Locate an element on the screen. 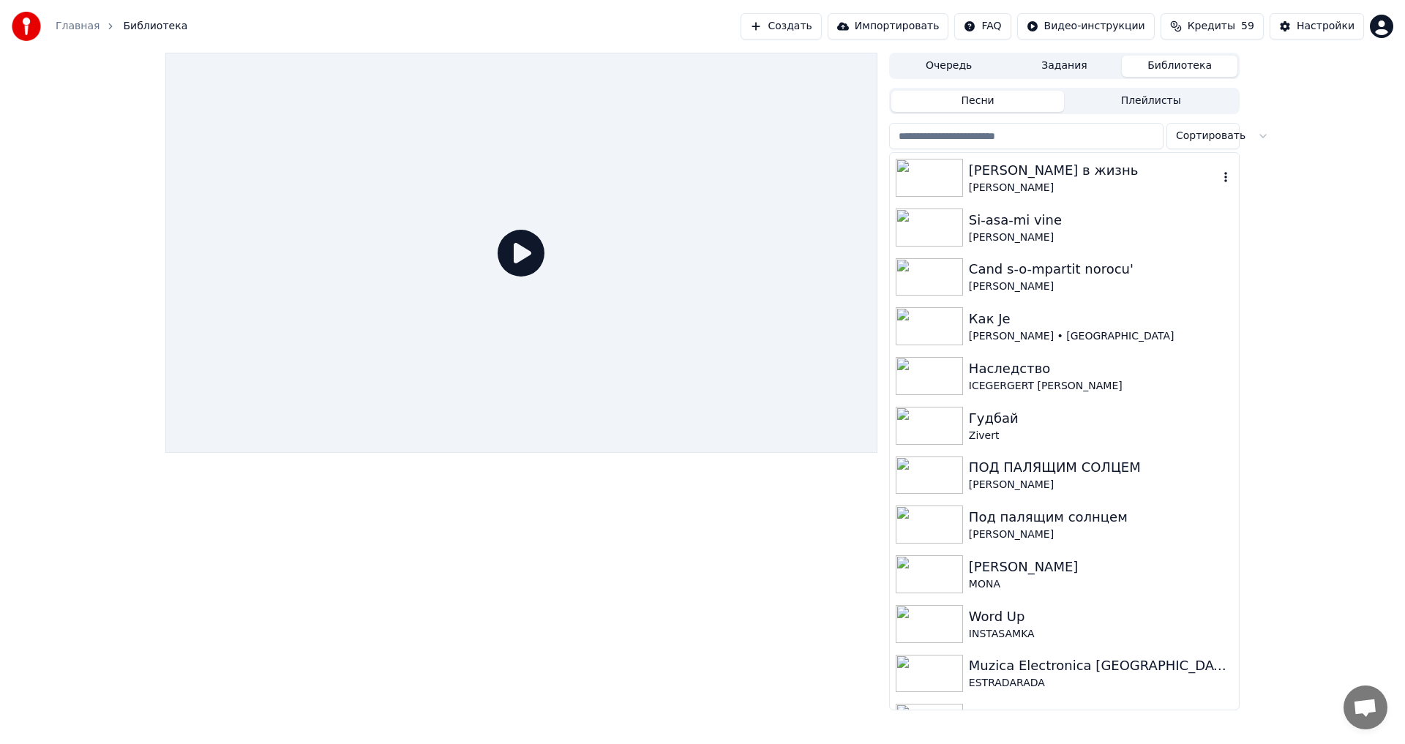 This screenshot has width=1405, height=744. button: Плейлисты is located at coordinates (1150, 101).